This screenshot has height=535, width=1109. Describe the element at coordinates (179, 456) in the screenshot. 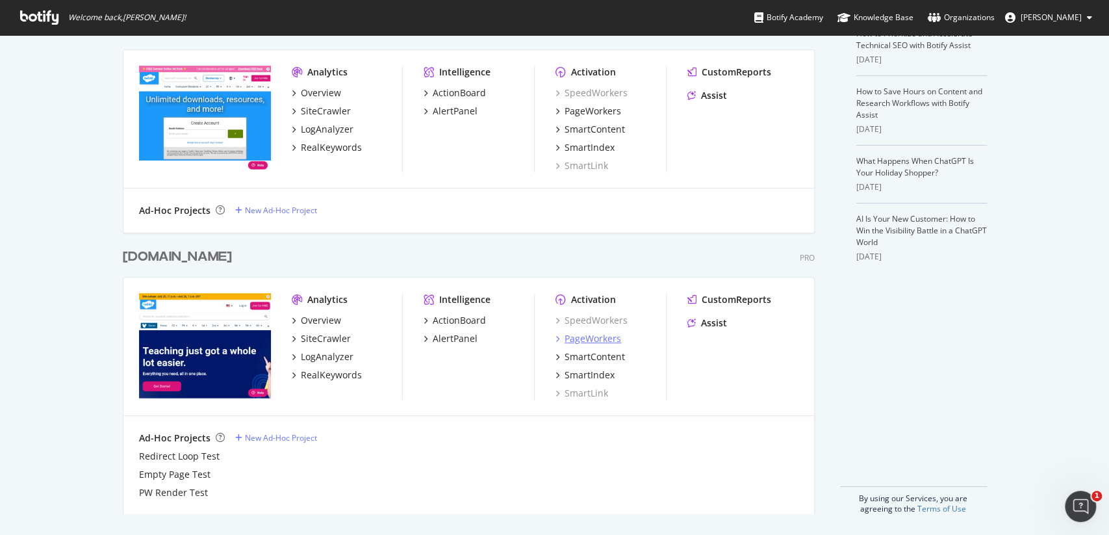

I see `div: Redirect Loop Test` at that location.